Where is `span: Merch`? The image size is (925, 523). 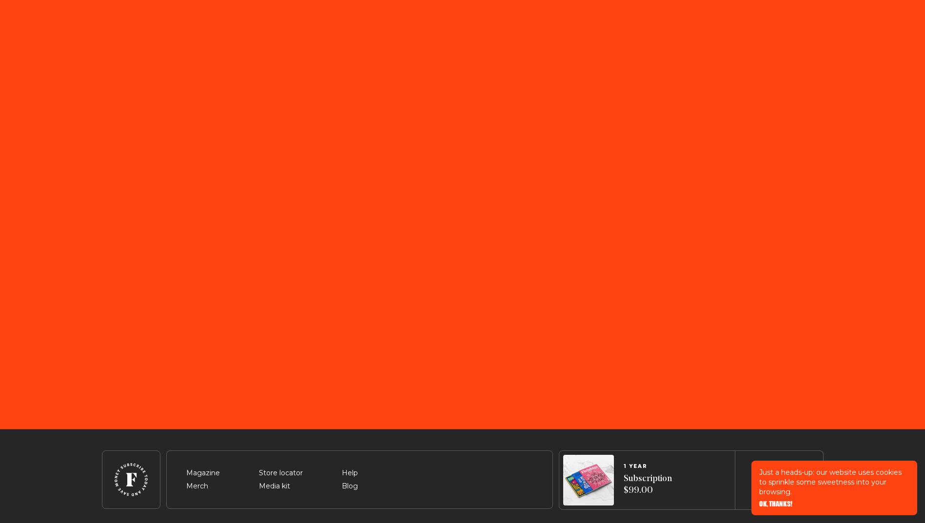
span: Merch is located at coordinates (197, 487).